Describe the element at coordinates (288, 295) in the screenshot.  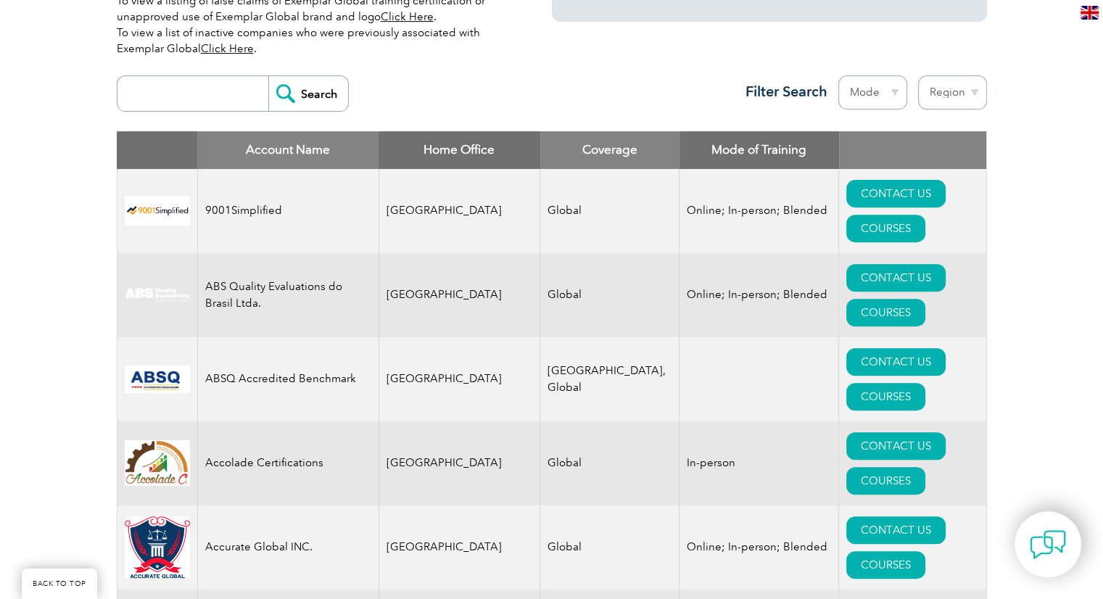
I see `td: ABS Quality Evaluations do Brasil Ltda.` at that location.